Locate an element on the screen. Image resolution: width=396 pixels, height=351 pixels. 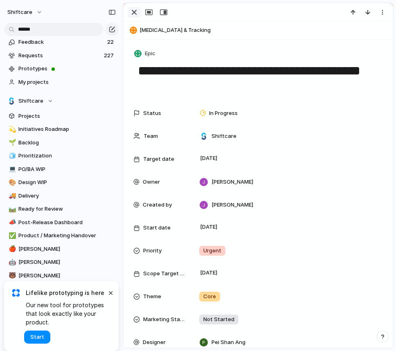
span: Epic is located at coordinates (150, 54).